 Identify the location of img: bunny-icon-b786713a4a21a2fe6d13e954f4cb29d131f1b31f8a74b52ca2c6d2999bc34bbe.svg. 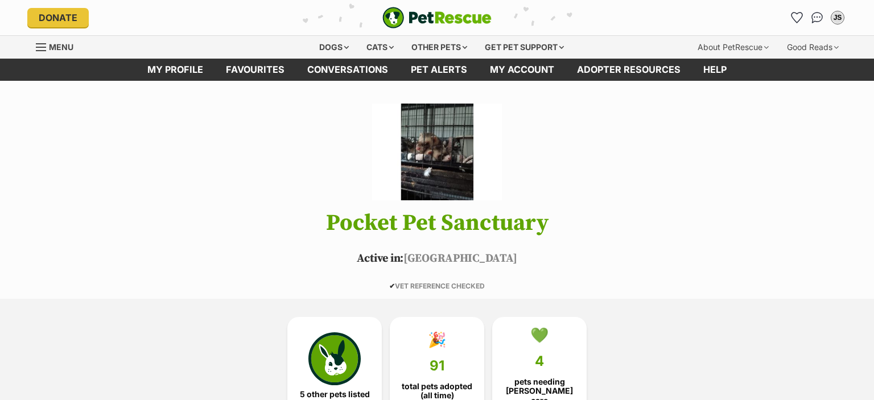
(335, 358).